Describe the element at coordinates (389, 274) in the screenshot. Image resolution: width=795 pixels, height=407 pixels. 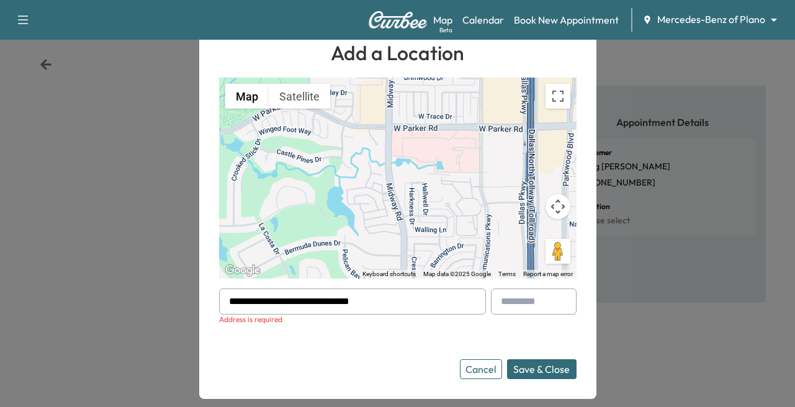
I see `button: Keyboard shortcuts` at that location.